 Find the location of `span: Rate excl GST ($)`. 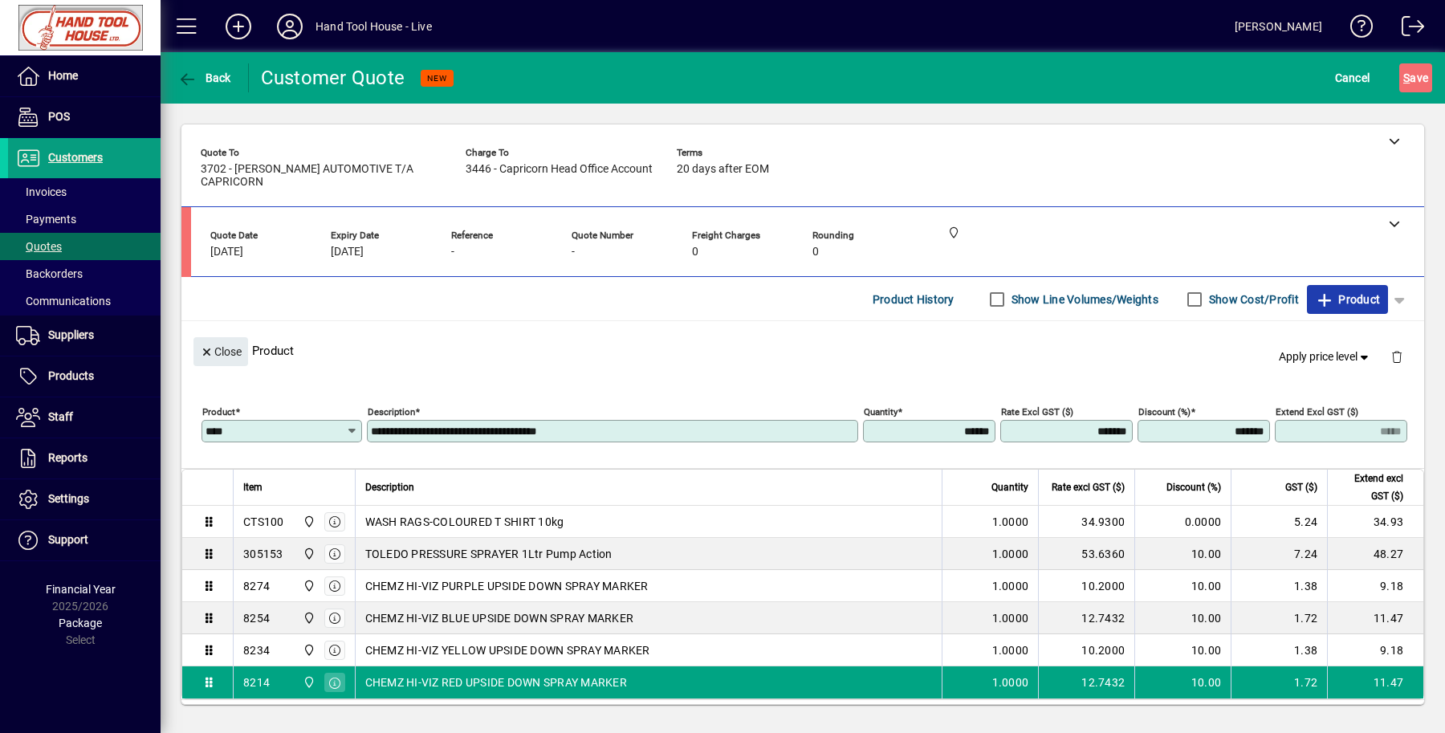

span: Rate excl GST ($) is located at coordinates (1088, 487).